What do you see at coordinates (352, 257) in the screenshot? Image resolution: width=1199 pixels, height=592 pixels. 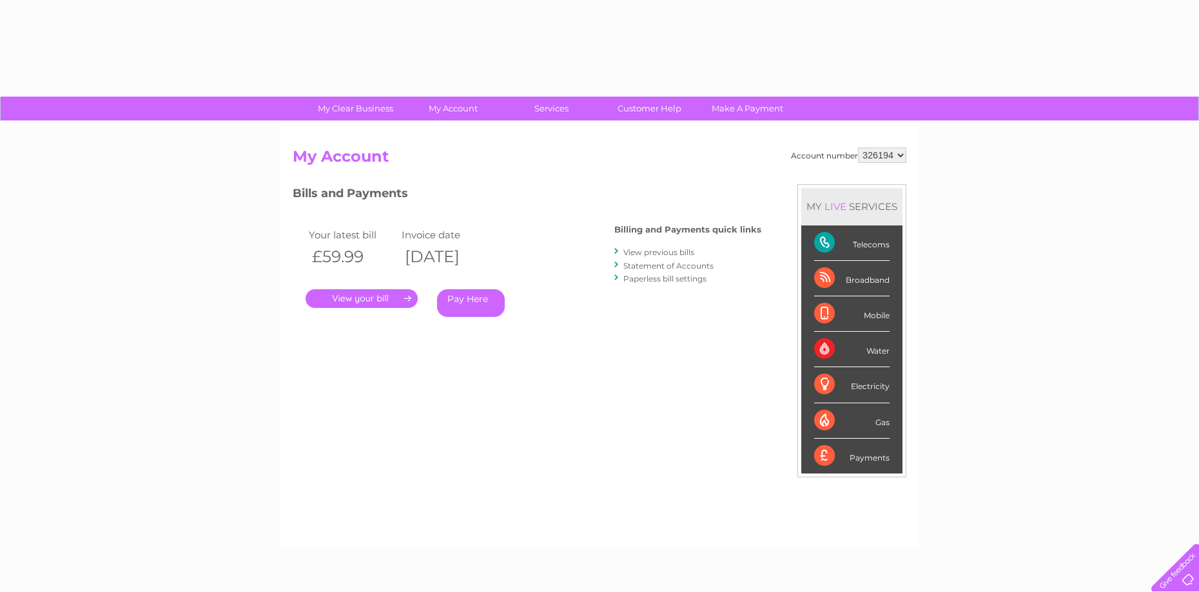 I see `th: £59.99` at bounding box center [352, 257].